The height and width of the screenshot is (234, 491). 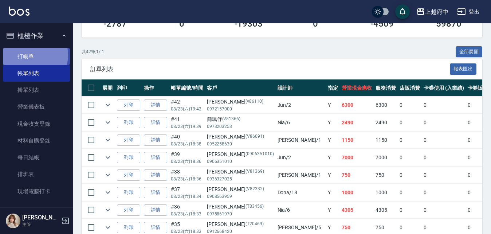 What do you see at coordinates (36, 73) in the screenshot?
I see `a: 帳單列表` at bounding box center [36, 73].